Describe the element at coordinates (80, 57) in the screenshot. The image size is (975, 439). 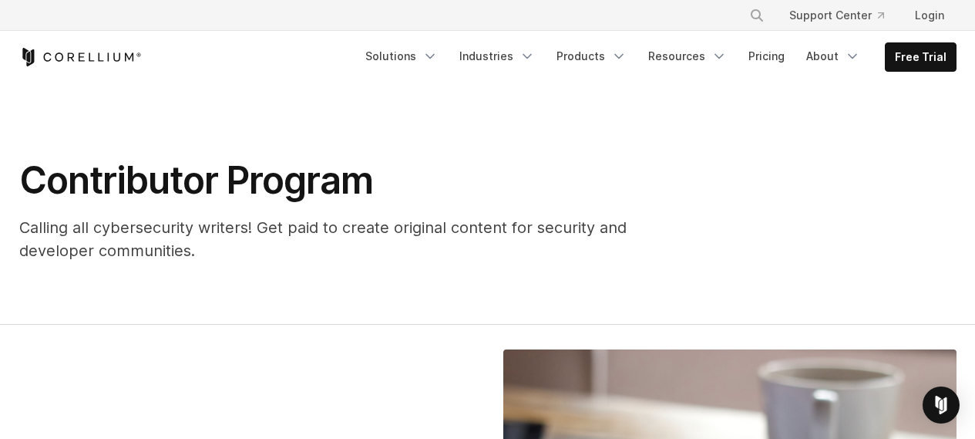
I see `a: Corellium Home` at that location.